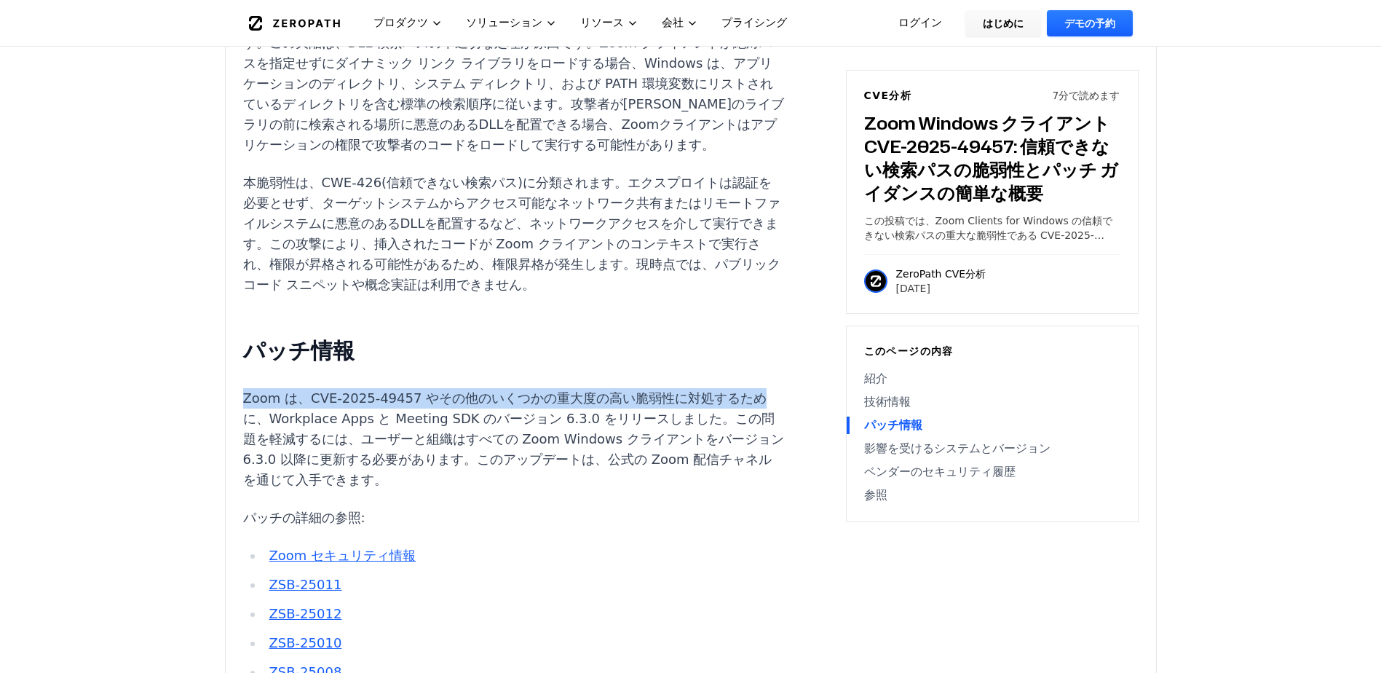 Image resolution: width=1381 pixels, height=673 pixels. What do you see at coordinates (992, 402) in the screenshot?
I see `a: 技術情報` at bounding box center [992, 402].